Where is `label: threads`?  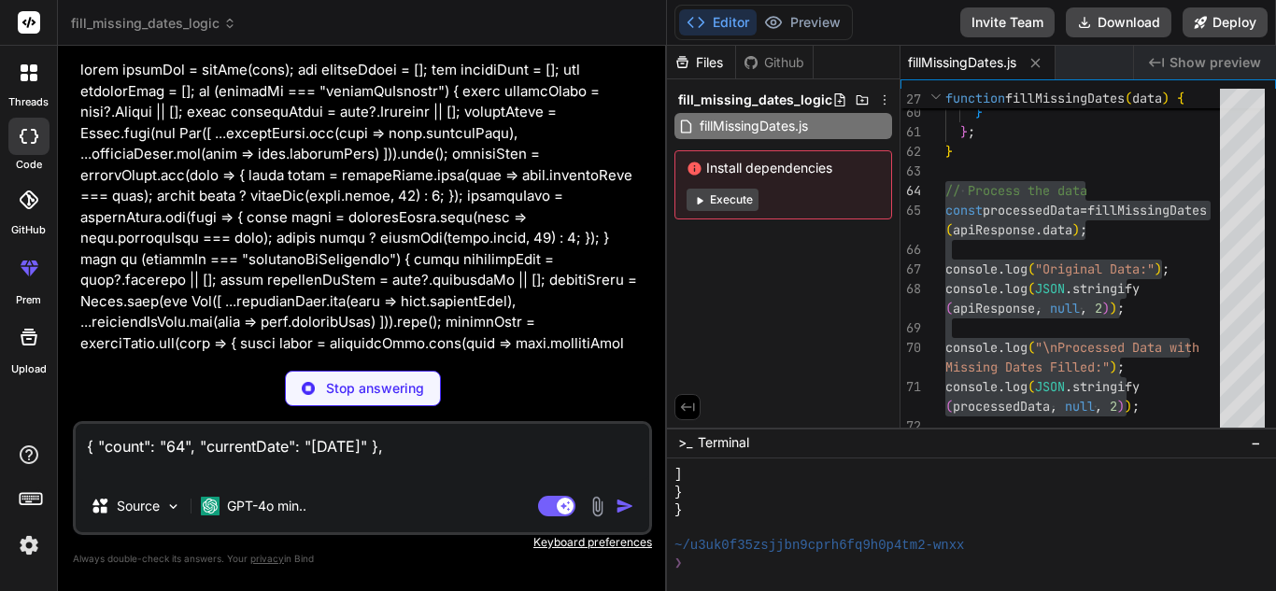 label: threads is located at coordinates (28, 102).